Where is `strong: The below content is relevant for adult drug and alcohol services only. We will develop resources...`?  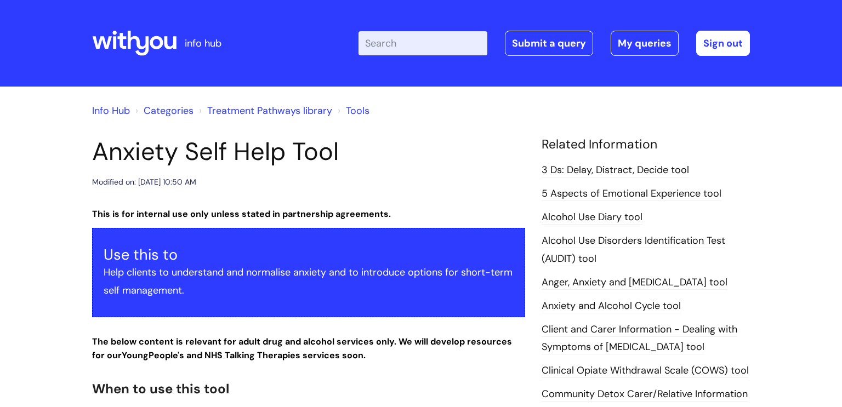 strong: The below content is relevant for adult drug and alcohol services only. We will develop resources... is located at coordinates (302, 349).